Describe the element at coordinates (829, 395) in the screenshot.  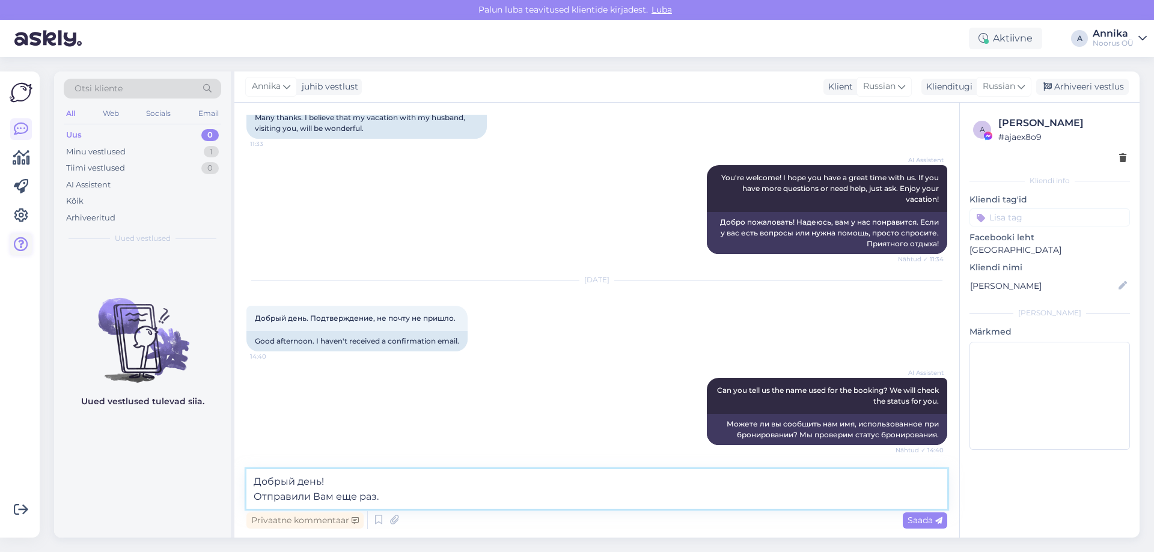
I see `span: Can you tell us the name used for the booking? We will check the status for you.` at that location.